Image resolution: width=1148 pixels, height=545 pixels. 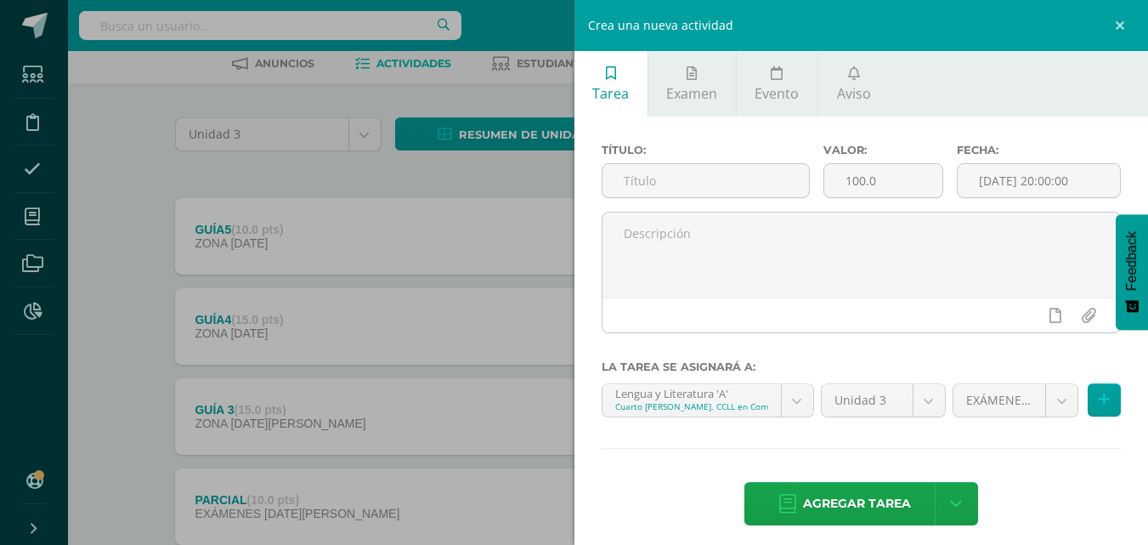 I want to click on label: Fecha:, so click(x=1038, y=150).